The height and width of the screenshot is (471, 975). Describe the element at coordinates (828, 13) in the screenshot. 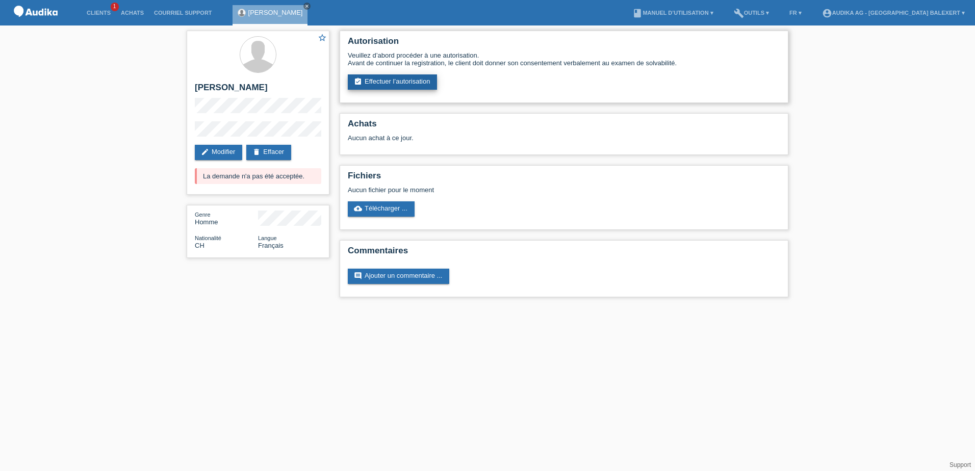

I see `i: account_circle` at that location.